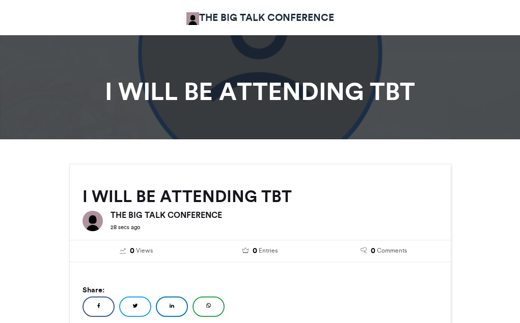 The image size is (520, 323). What do you see at coordinates (260, 289) in the screenshot?
I see `h5: Share:` at bounding box center [260, 289].